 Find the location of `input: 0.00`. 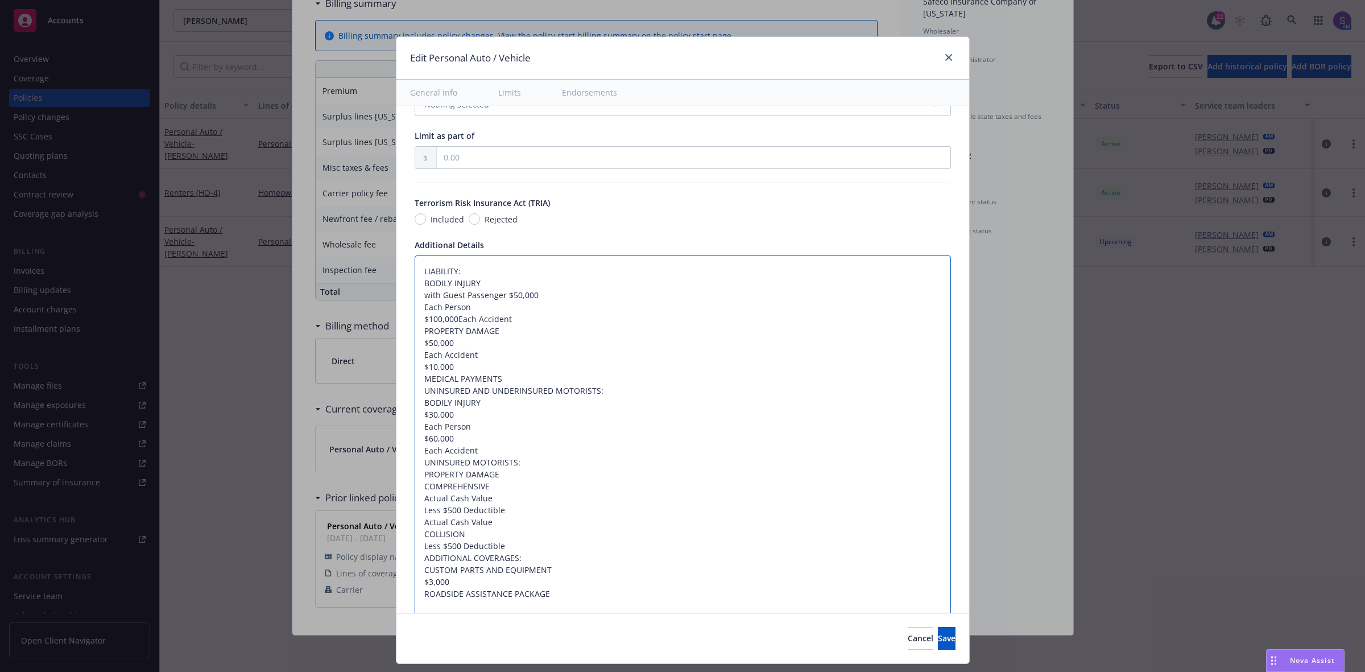

input: 0.00 is located at coordinates (694, 158).